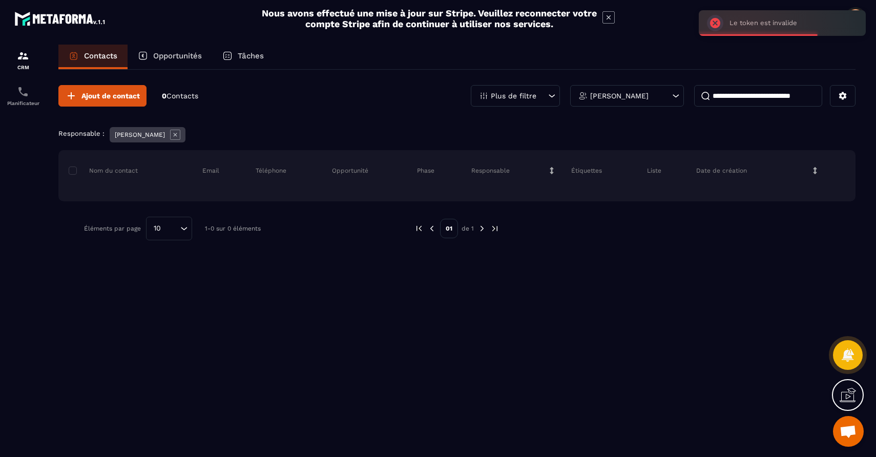  I want to click on a: Opportunités, so click(170, 57).